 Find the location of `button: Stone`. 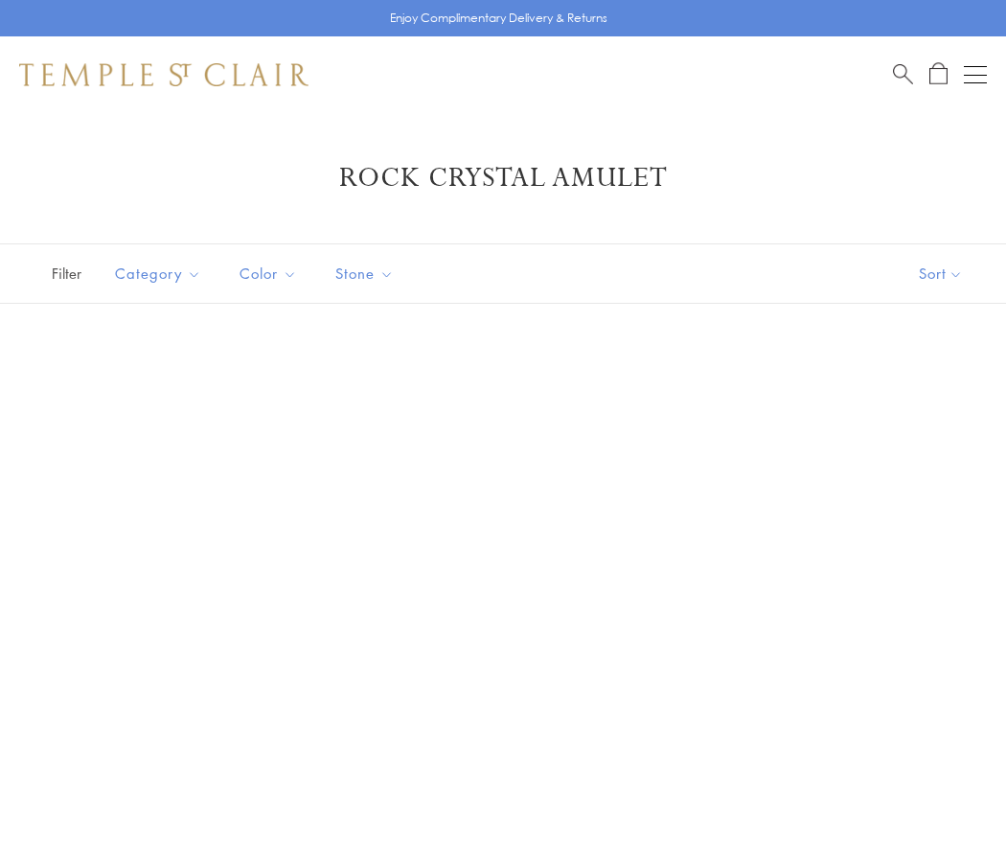

button: Stone is located at coordinates (364, 273).